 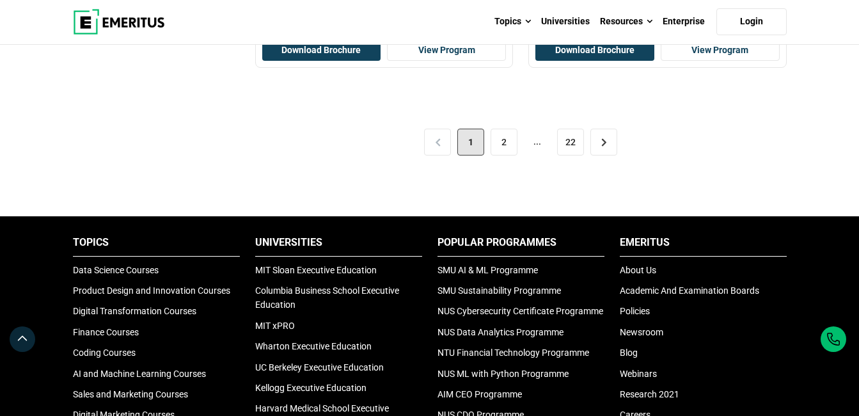 What do you see at coordinates (690, 290) in the screenshot?
I see `a: Academic And Examination Boards` at bounding box center [690, 290].